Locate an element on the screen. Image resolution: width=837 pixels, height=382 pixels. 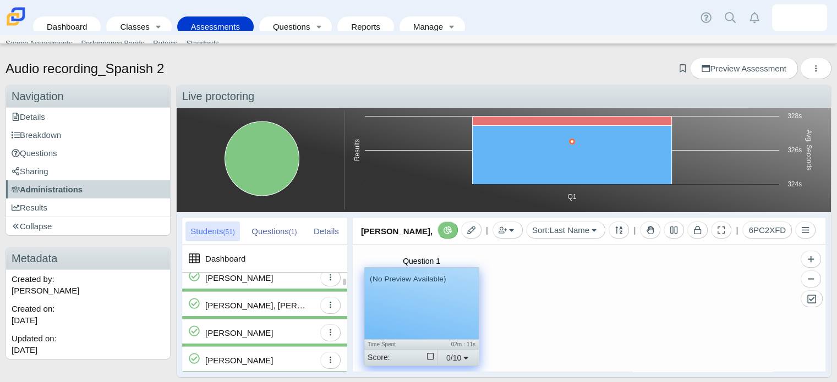
span: Results is located at coordinates (29, 207).